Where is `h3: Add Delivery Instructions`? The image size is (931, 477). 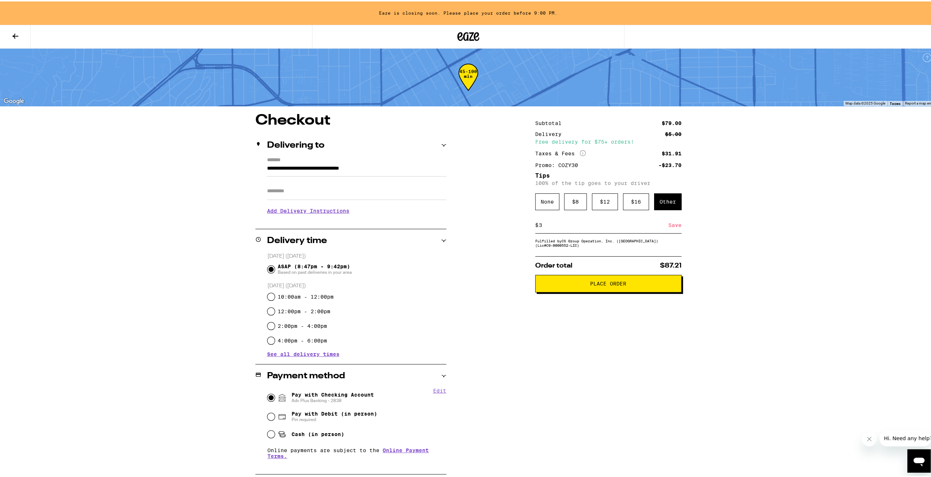
h3: Add Delivery Instructions is located at coordinates (357, 210).